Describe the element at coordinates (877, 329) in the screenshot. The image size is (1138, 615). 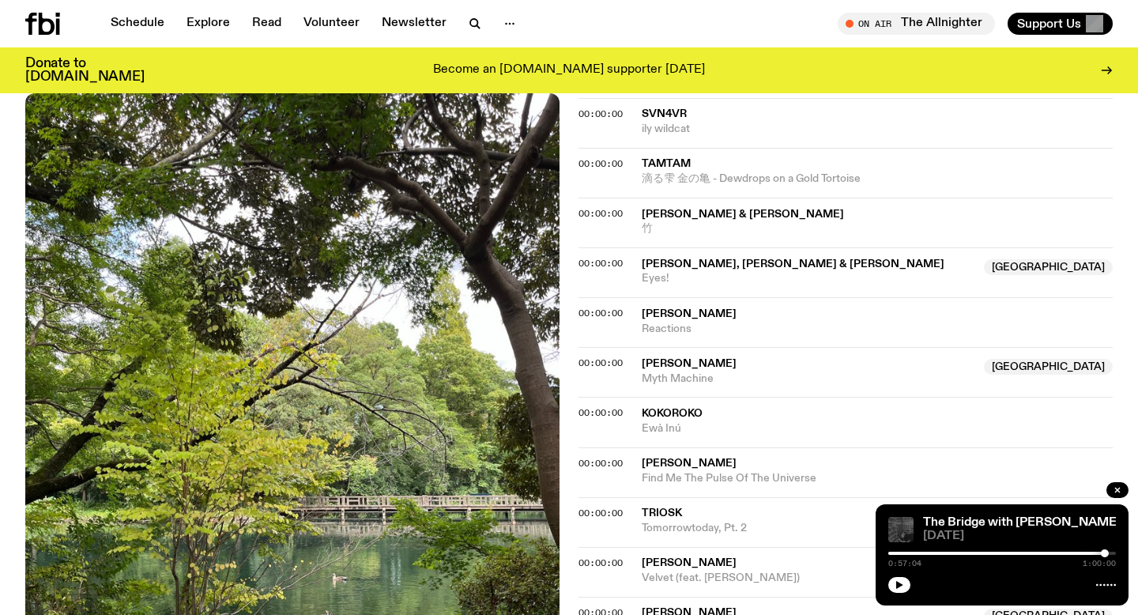
I see `span: Reactions` at that location.